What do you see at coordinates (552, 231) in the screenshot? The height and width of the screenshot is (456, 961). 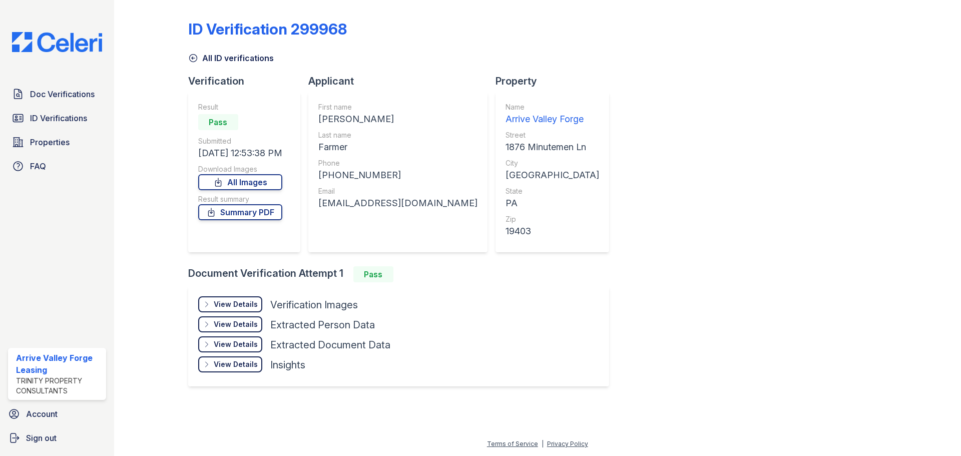 I see `div: 19403` at bounding box center [552, 231].